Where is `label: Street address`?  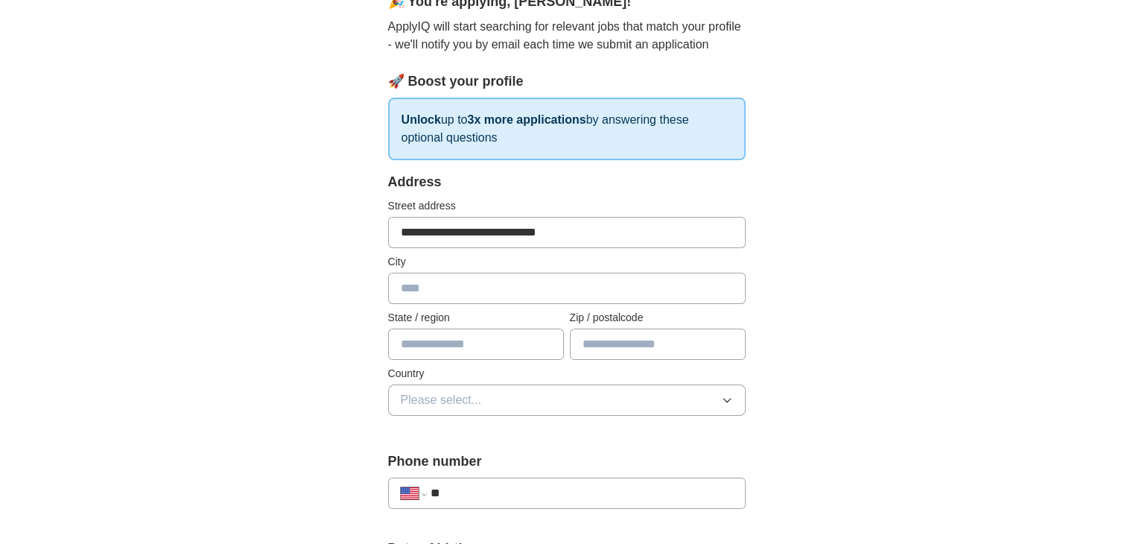 label: Street address is located at coordinates (567, 206).